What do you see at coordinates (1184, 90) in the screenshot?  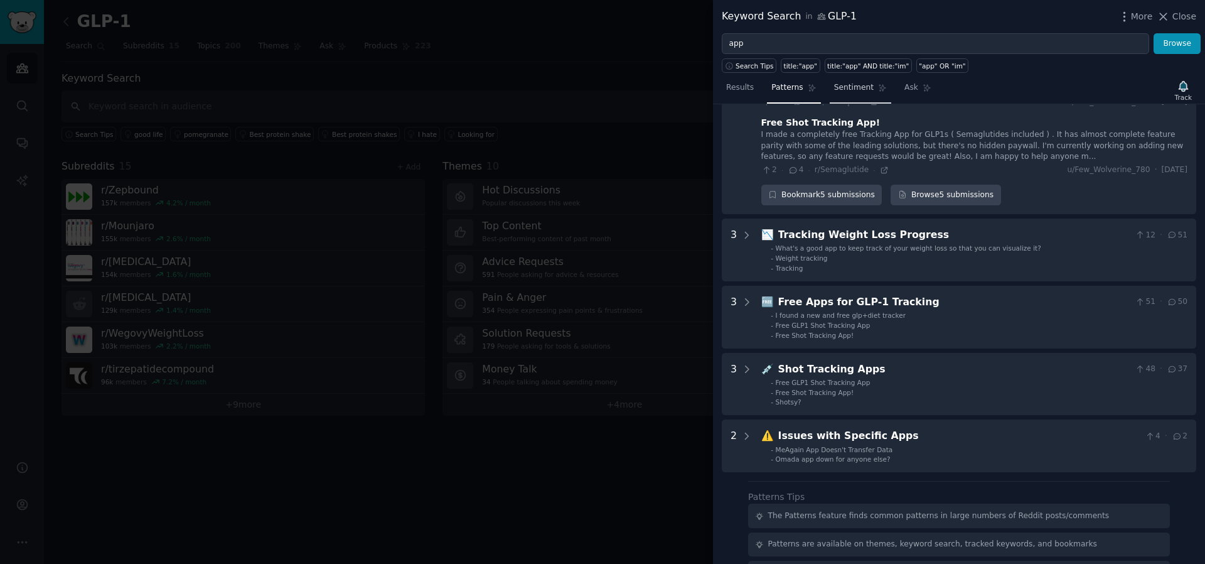 I see `button: Track` at bounding box center [1184, 90].